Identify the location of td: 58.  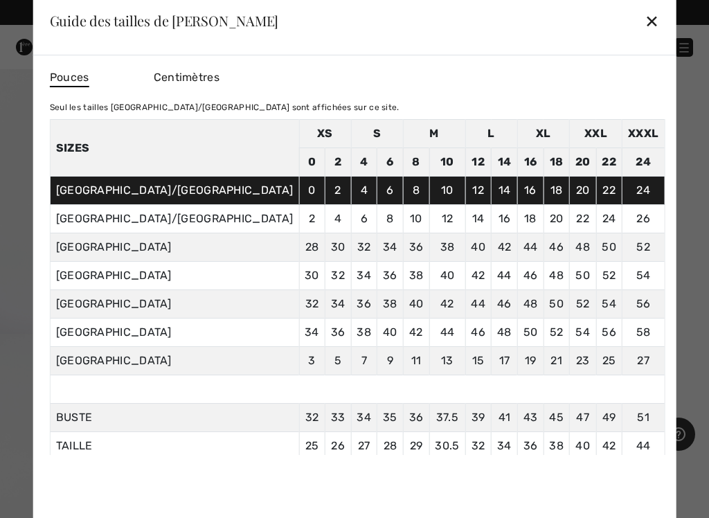
(643, 332).